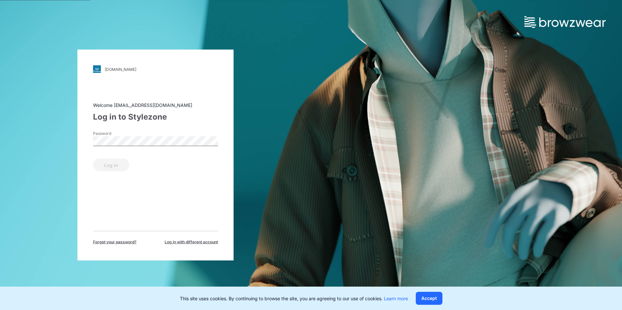 The height and width of the screenshot is (310, 622). Describe the element at coordinates (565, 22) in the screenshot. I see `img: browzwear-logo.73288ffb.svg` at that location.